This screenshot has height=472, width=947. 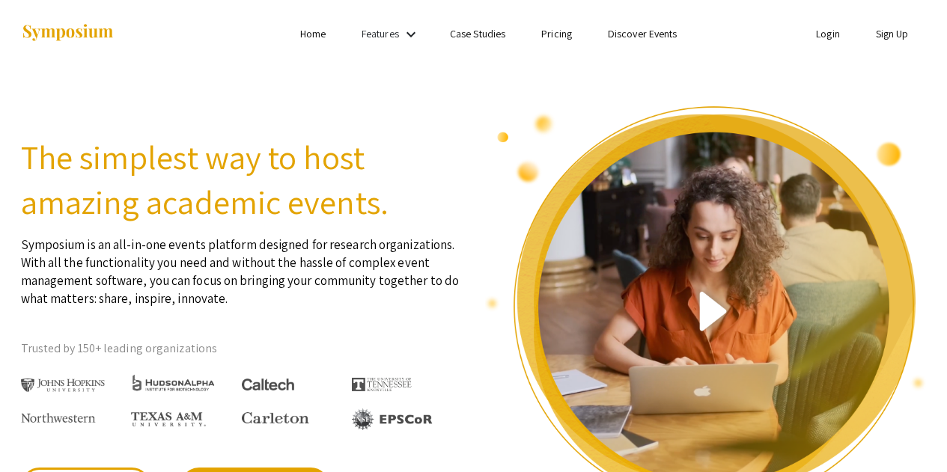 I want to click on img: Symposium by ForagerOne, so click(x=67, y=33).